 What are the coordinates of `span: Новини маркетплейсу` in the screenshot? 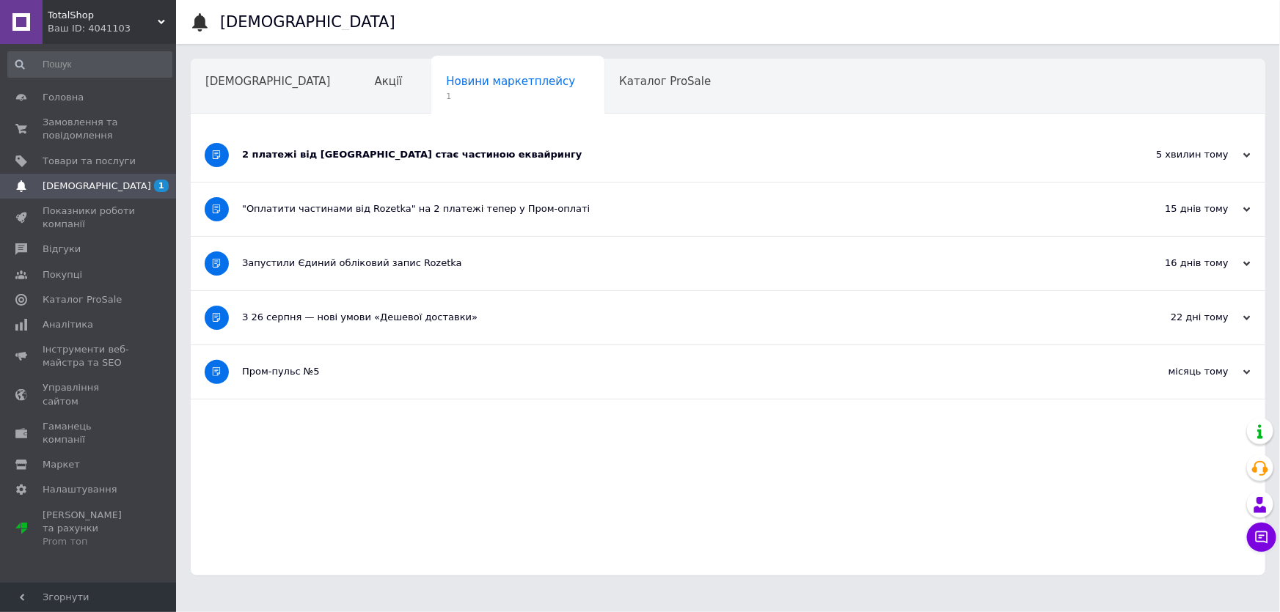 It's located at (510, 81).